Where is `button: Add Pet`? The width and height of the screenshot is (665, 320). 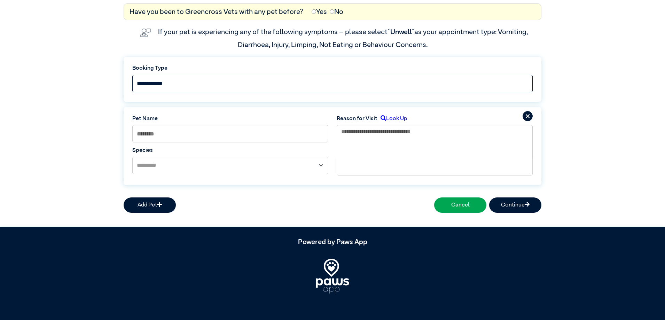
button: Add Pet is located at coordinates (150, 205).